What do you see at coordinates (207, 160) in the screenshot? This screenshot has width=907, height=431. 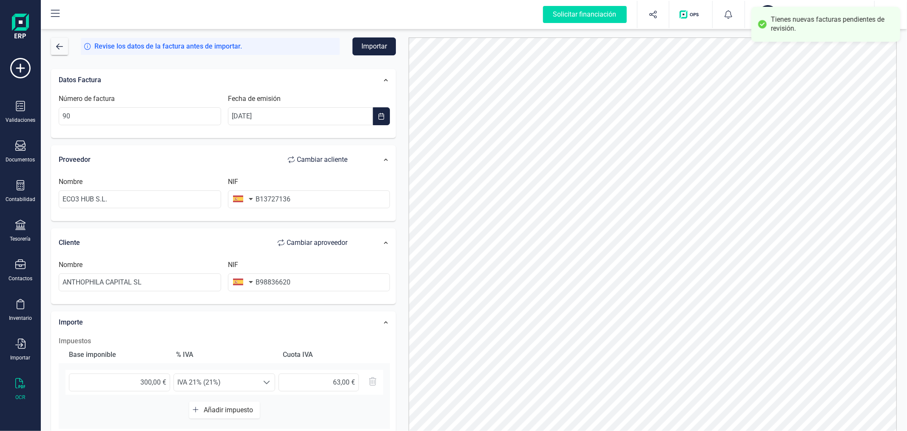 I see `div: Proveedor` at bounding box center [207, 160].